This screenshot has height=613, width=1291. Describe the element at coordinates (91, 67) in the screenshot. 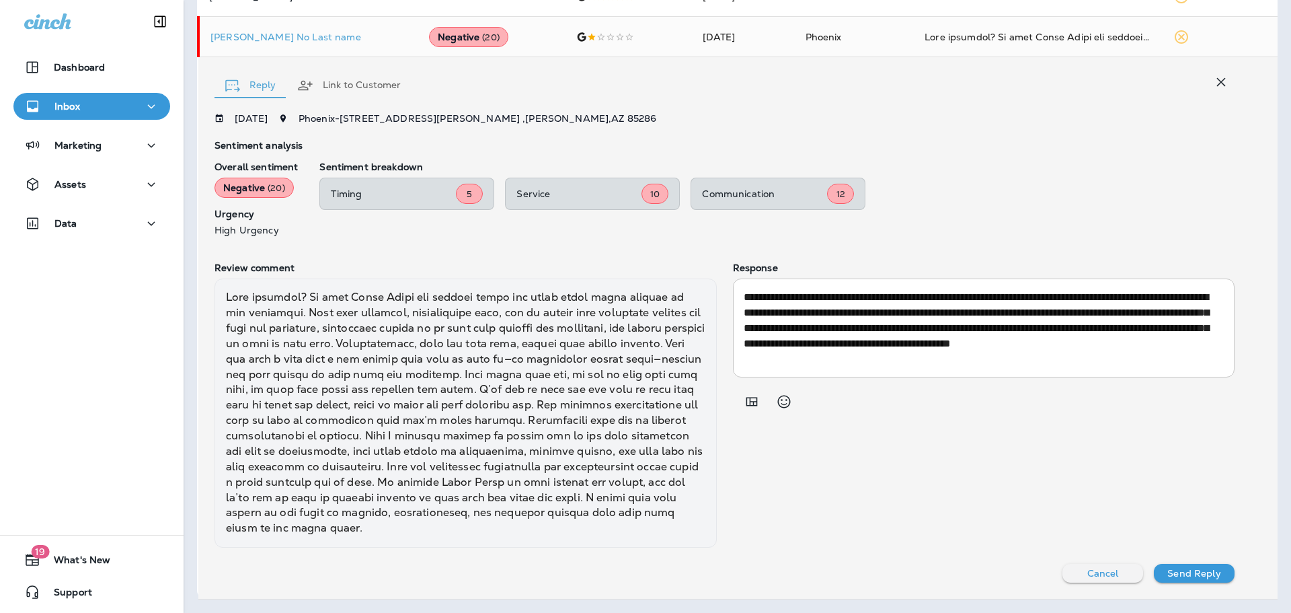

I see `button: Dashboard` at that location.